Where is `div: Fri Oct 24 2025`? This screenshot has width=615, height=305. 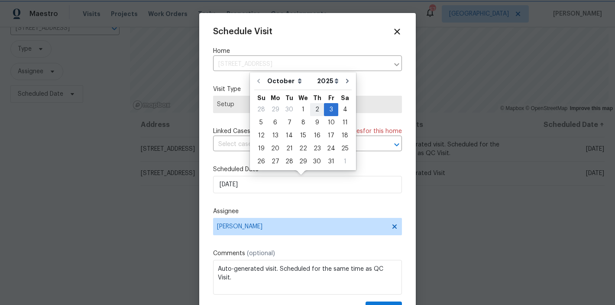
div: Fri Oct 24 2025 is located at coordinates (331, 148).